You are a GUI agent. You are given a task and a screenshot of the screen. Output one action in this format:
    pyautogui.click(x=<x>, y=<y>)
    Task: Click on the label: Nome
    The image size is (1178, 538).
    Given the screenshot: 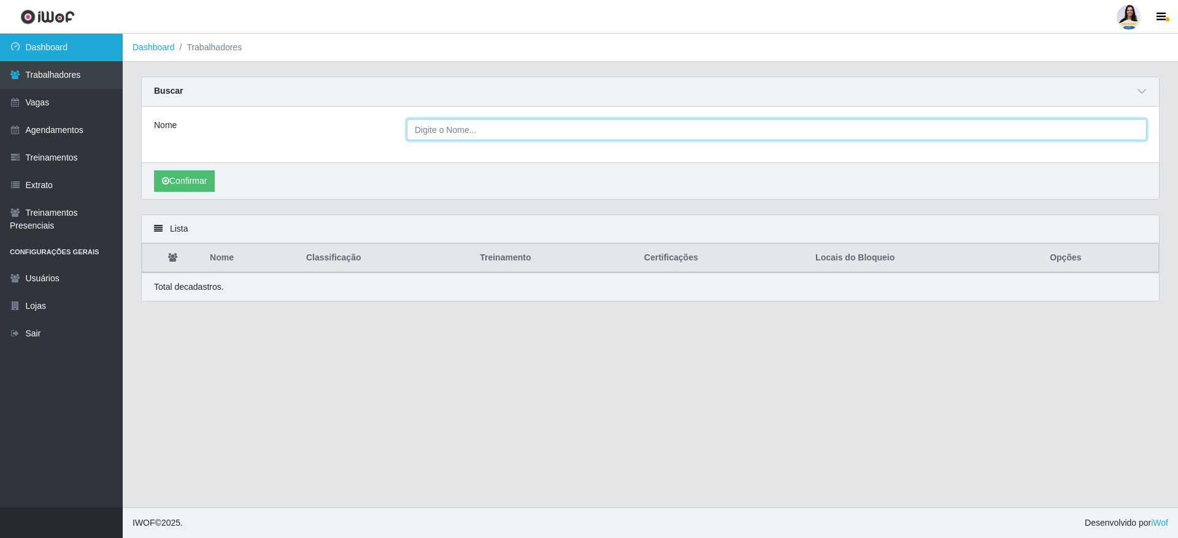 What is the action you would take?
    pyautogui.click(x=165, y=125)
    